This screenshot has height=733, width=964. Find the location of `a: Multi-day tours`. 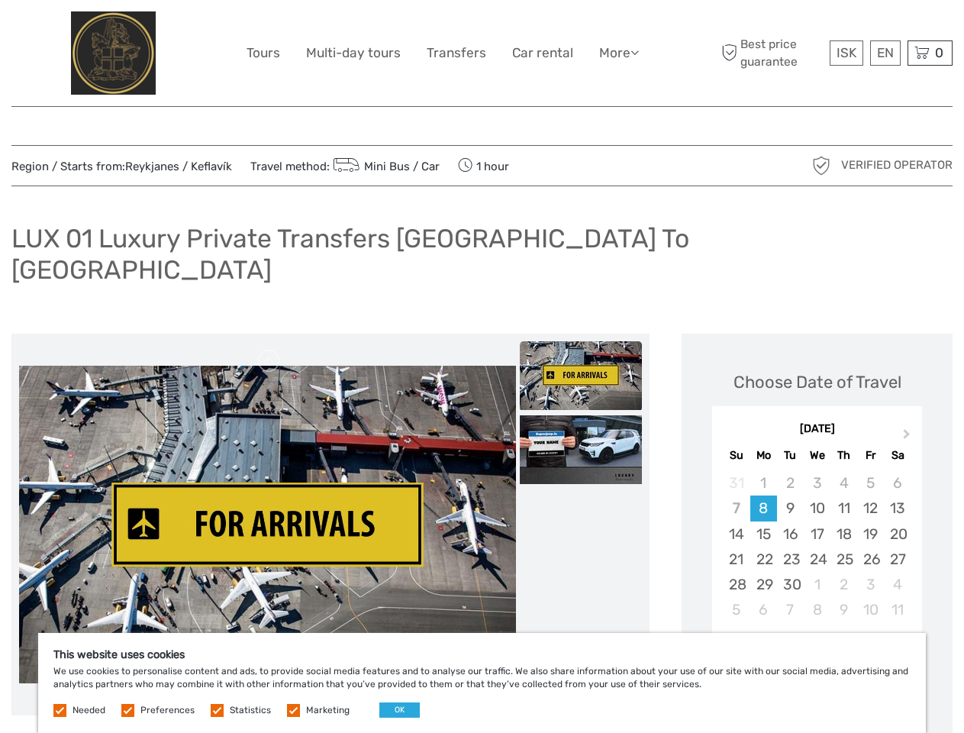

a: Multi-day tours is located at coordinates (353, 53).